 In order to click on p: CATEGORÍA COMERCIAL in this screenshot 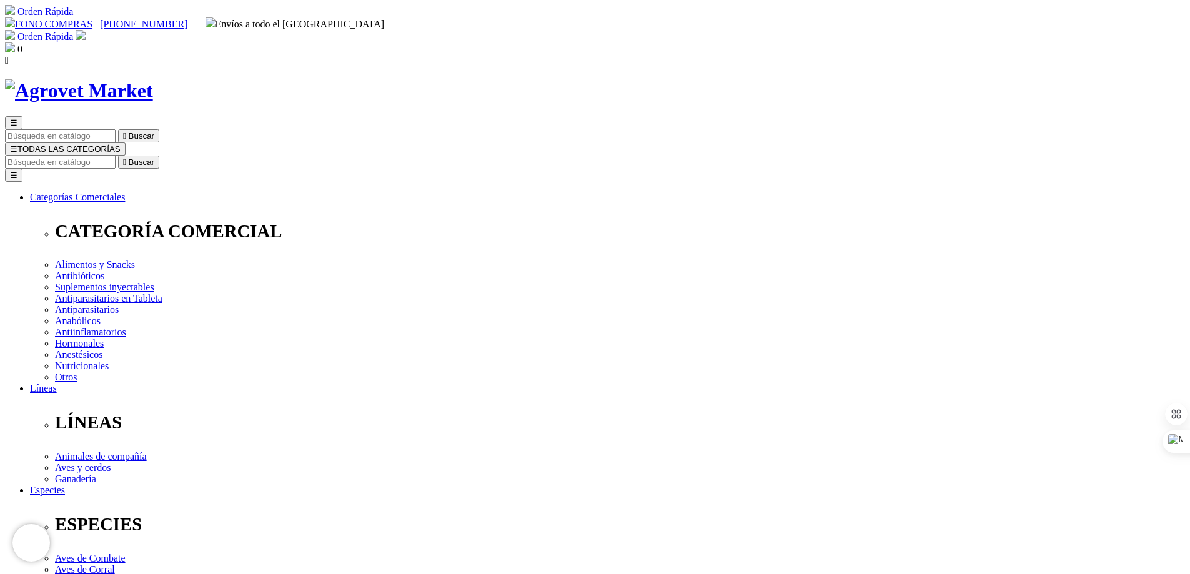, I will do `click(620, 231)`.